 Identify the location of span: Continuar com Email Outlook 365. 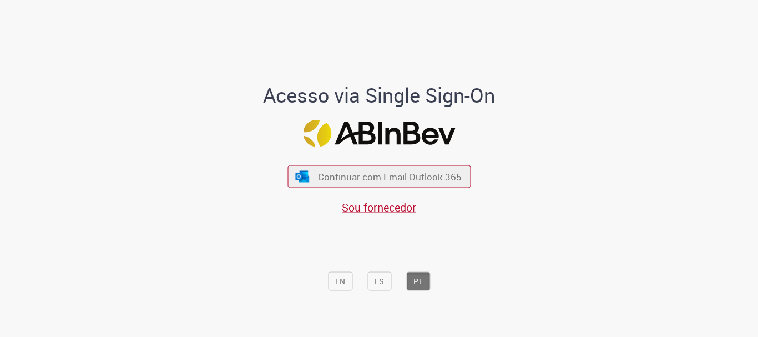
(389, 176).